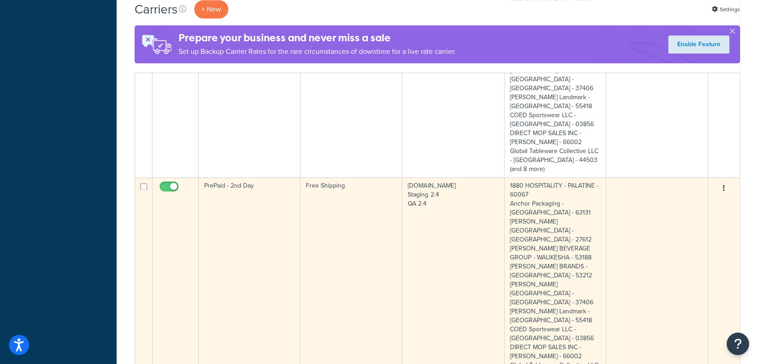 This screenshot has width=758, height=364. I want to click on img: ad-rules-rateshop-fe6ec290ccb7230408bd80ed9643f0289d75e0ffd9eb532fc0e269fcd187b520.png, so click(157, 44).